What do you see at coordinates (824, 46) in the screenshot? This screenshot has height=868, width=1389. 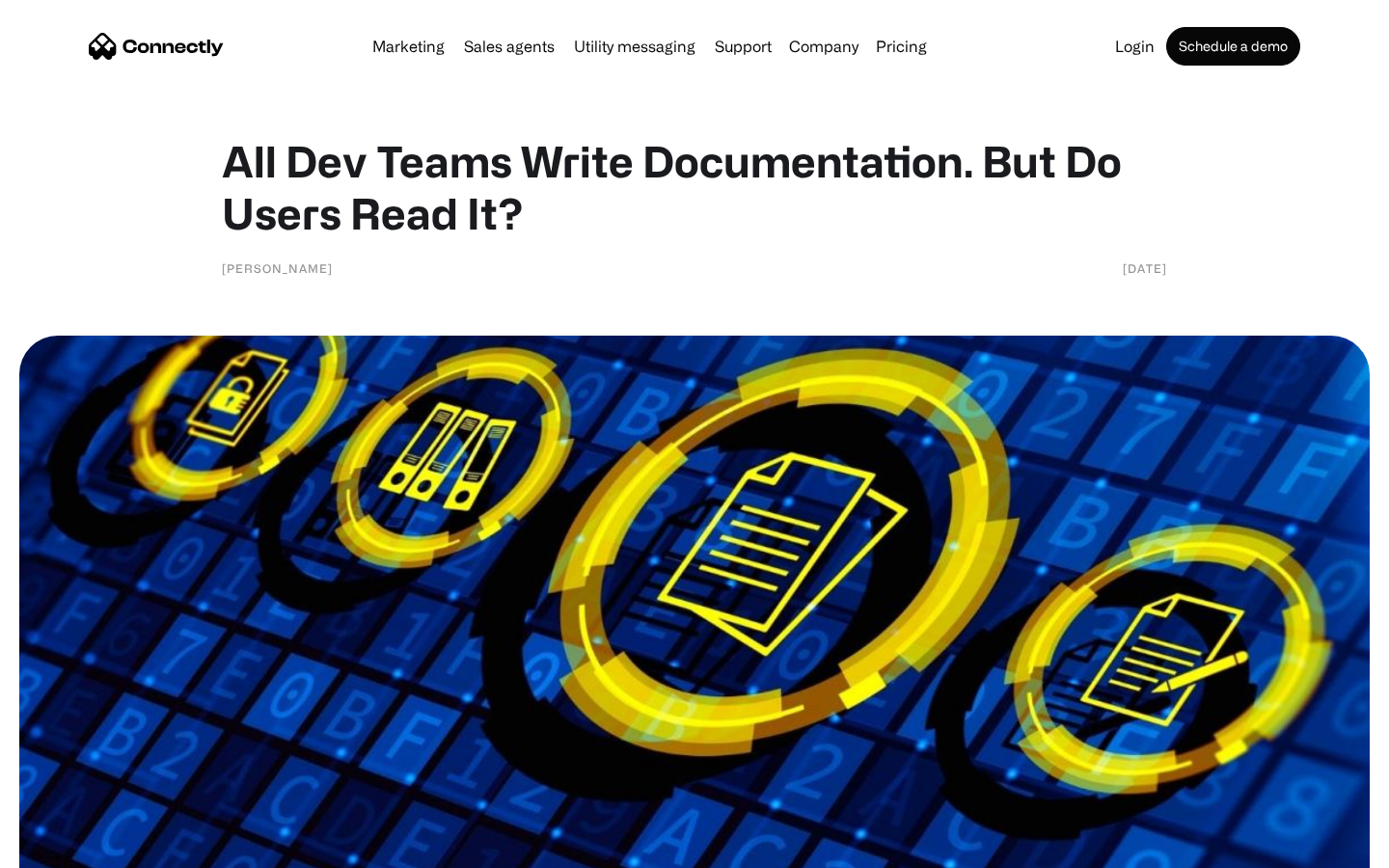 I see `div: Company` at bounding box center [824, 46].